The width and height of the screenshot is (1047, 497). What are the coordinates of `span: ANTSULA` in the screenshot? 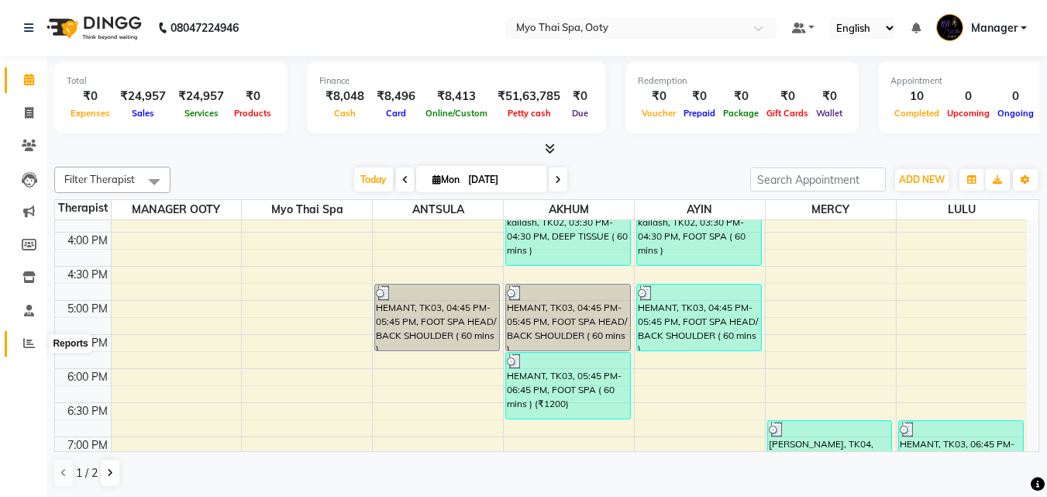 It's located at (438, 209).